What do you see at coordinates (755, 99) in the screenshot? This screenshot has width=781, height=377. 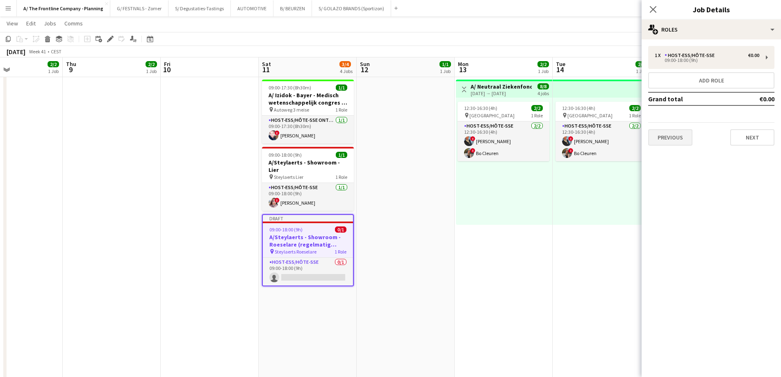 I see `td: €0.00` at bounding box center [755, 99].